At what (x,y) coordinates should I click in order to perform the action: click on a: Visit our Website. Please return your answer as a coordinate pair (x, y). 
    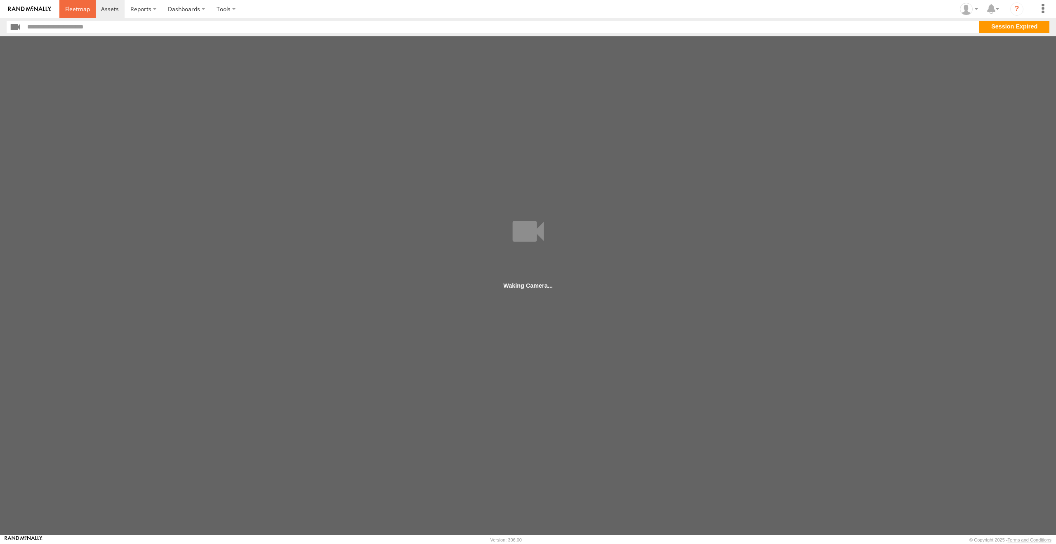
    Looking at the image, I should click on (24, 539).